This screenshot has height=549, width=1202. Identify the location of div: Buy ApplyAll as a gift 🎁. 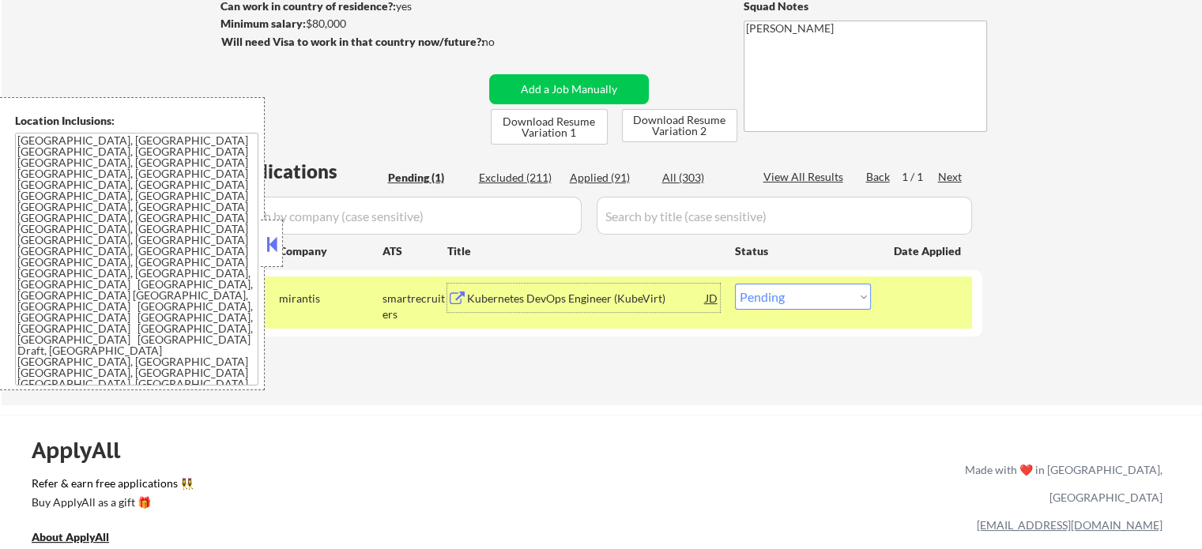
(111, 503).